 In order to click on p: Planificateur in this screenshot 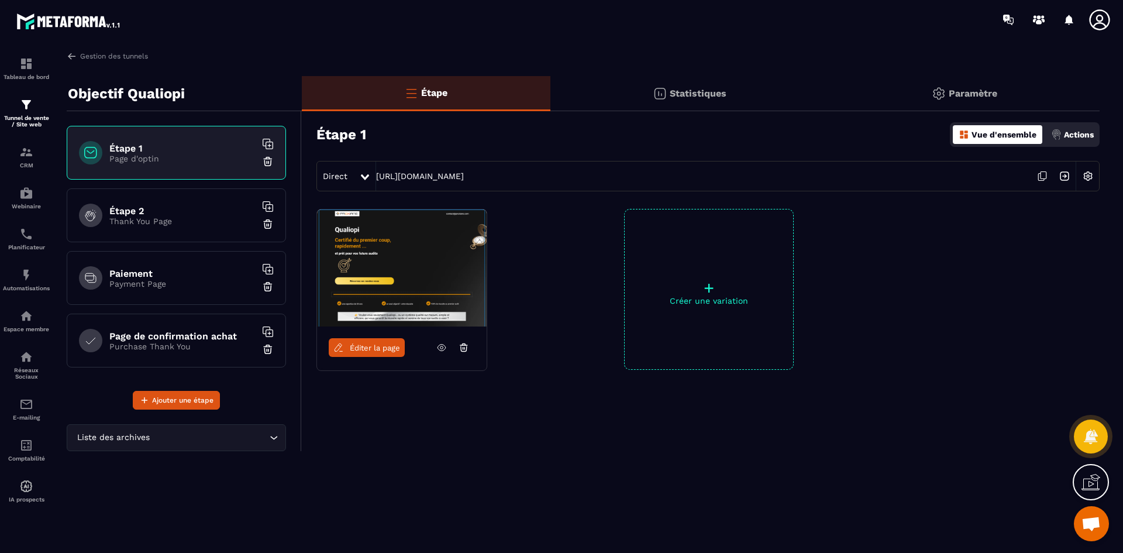, I will do `click(26, 247)`.